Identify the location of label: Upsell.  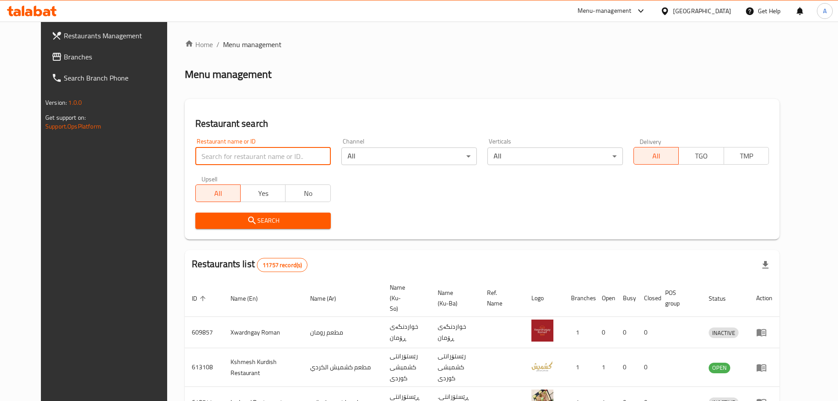
(209, 179).